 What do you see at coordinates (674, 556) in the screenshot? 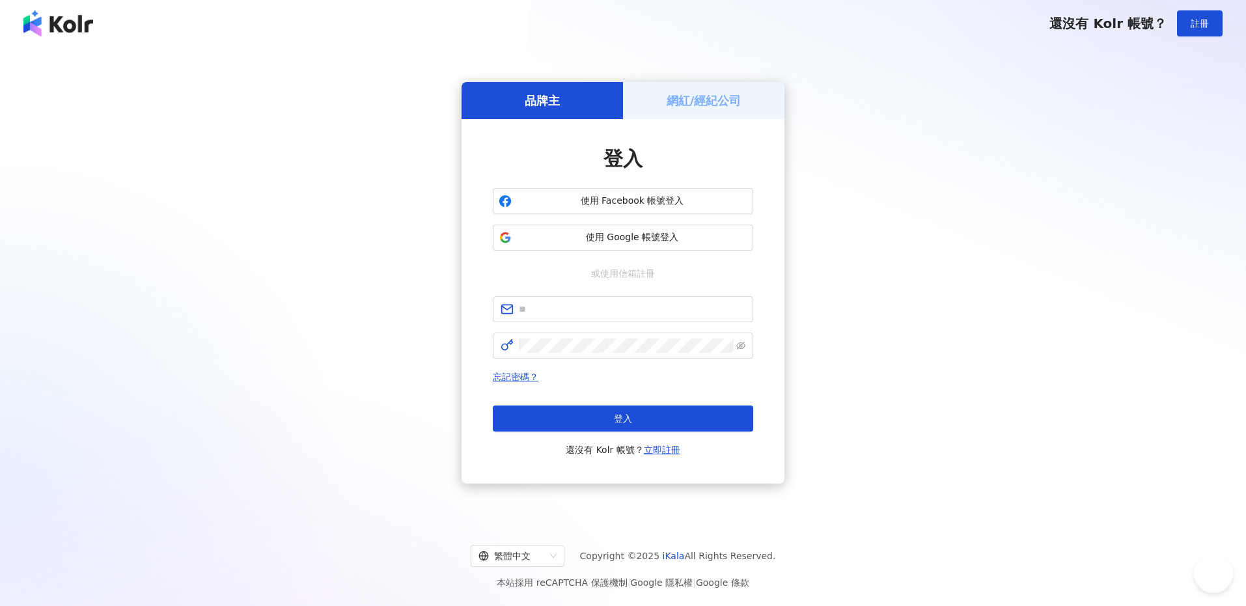
I see `a: iKala` at bounding box center [674, 556].